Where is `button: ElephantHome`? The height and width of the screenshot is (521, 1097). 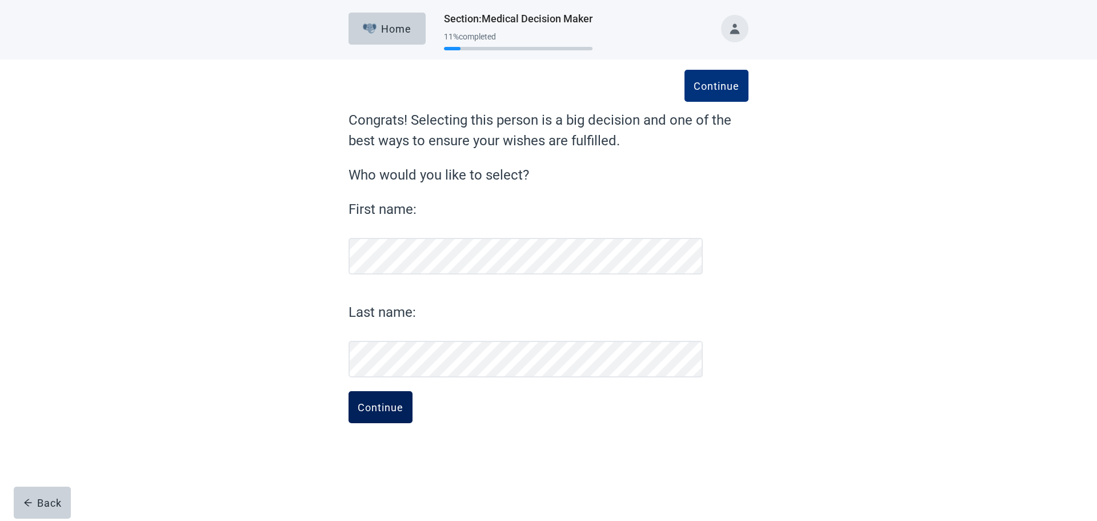 button: ElephantHome is located at coordinates (387, 29).